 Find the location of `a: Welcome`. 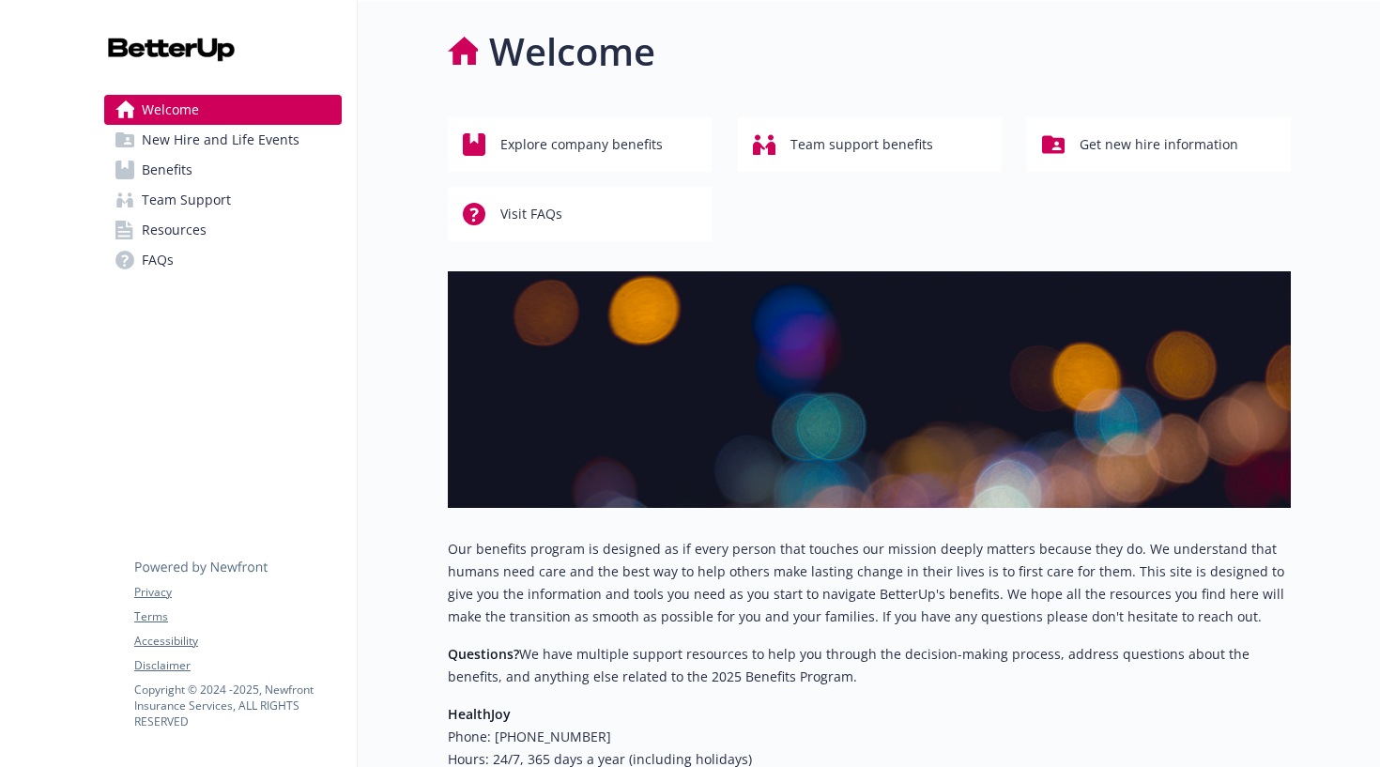

a: Welcome is located at coordinates (222, 110).